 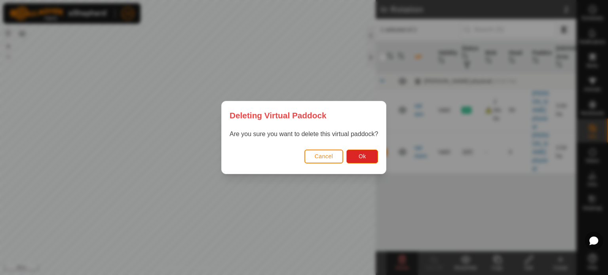 What do you see at coordinates (324, 156) in the screenshot?
I see `button: Cancel` at bounding box center [324, 156].